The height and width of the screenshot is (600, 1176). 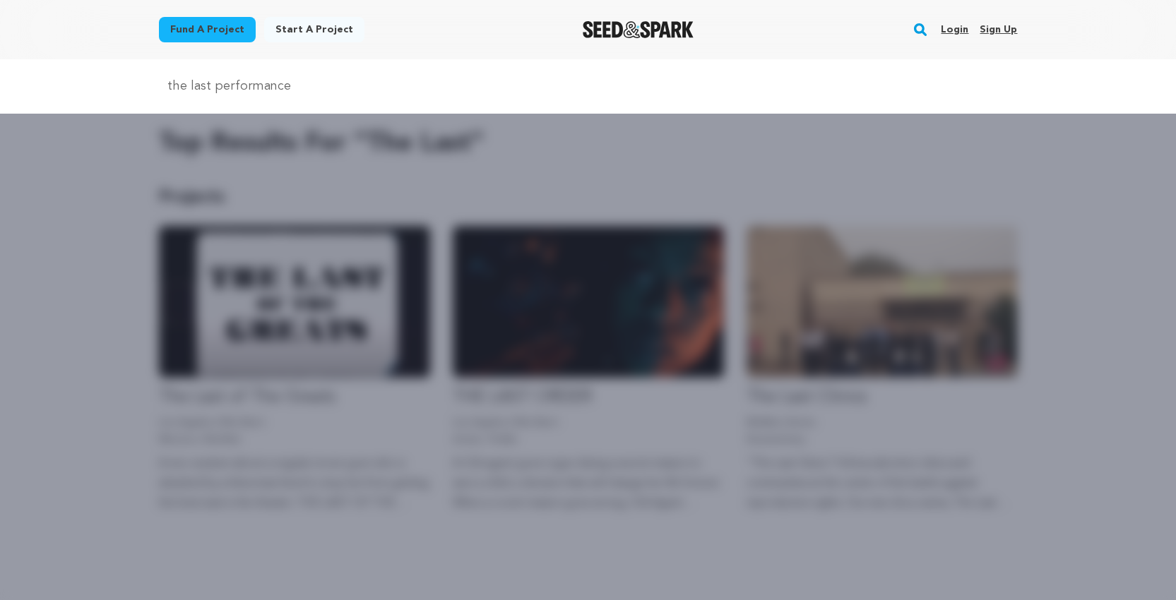 I want to click on a: Fund a project, so click(x=207, y=30).